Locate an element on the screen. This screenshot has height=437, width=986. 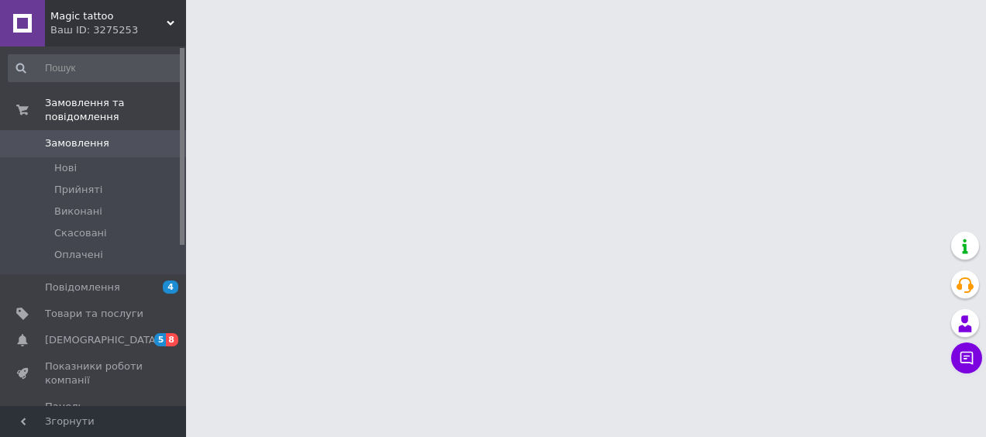
span: Виконані is located at coordinates (78, 212).